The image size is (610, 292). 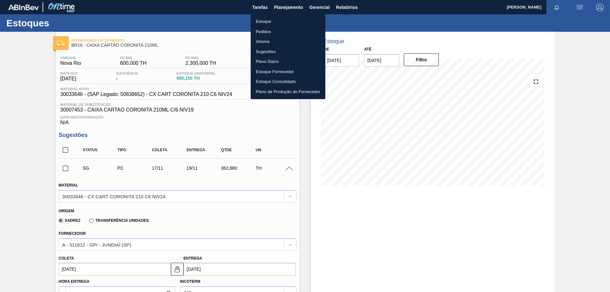 What do you see at coordinates (288, 62) in the screenshot?
I see `a: Plano Diário` at bounding box center [288, 62].